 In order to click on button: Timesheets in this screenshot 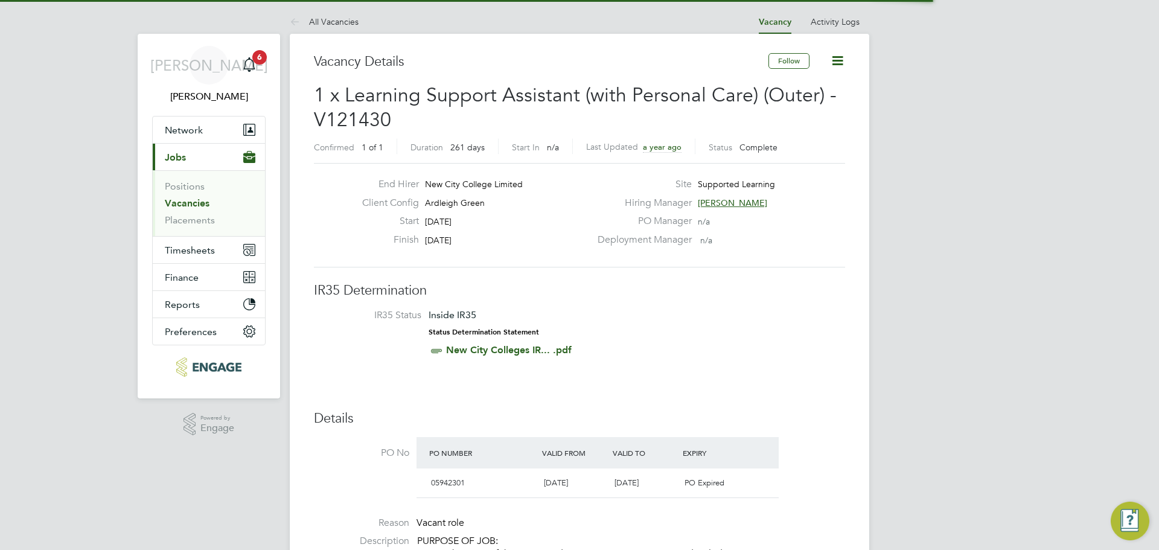, I will do `click(209, 250)`.